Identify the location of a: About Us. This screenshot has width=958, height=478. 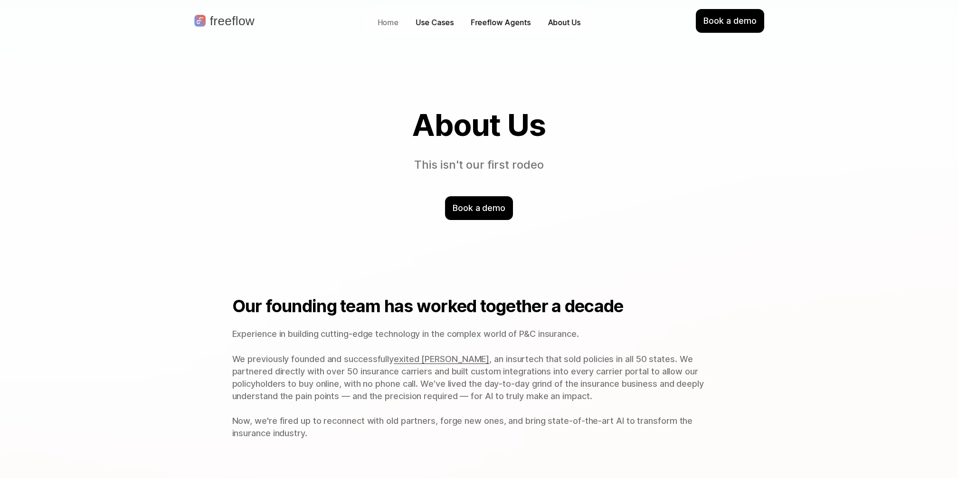
(563, 22).